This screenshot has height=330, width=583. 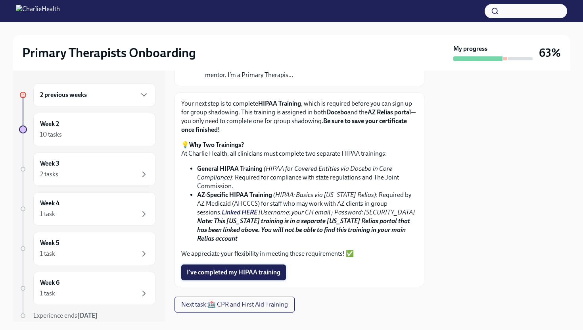 What do you see at coordinates (240, 212) in the screenshot?
I see `a: Linked HERE` at bounding box center [240, 212].